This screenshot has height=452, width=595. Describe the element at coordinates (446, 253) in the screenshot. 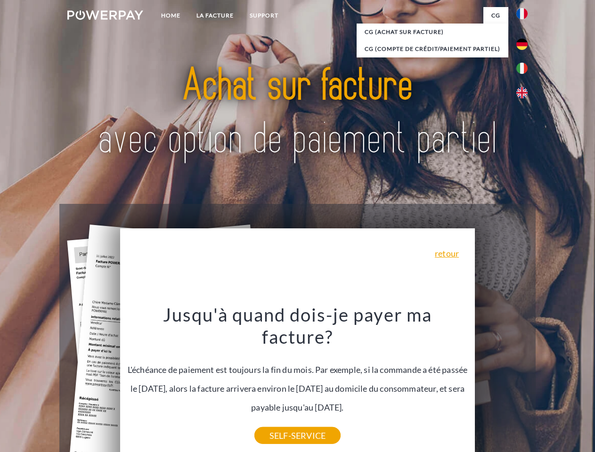

I see `a: retour` at that location.